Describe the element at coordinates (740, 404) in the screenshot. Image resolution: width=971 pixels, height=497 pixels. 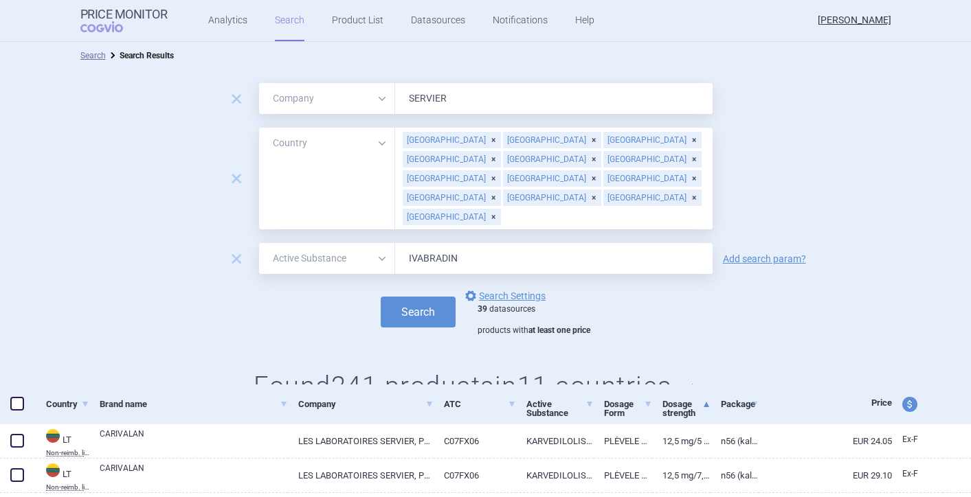
I see `a: Package` at that location.